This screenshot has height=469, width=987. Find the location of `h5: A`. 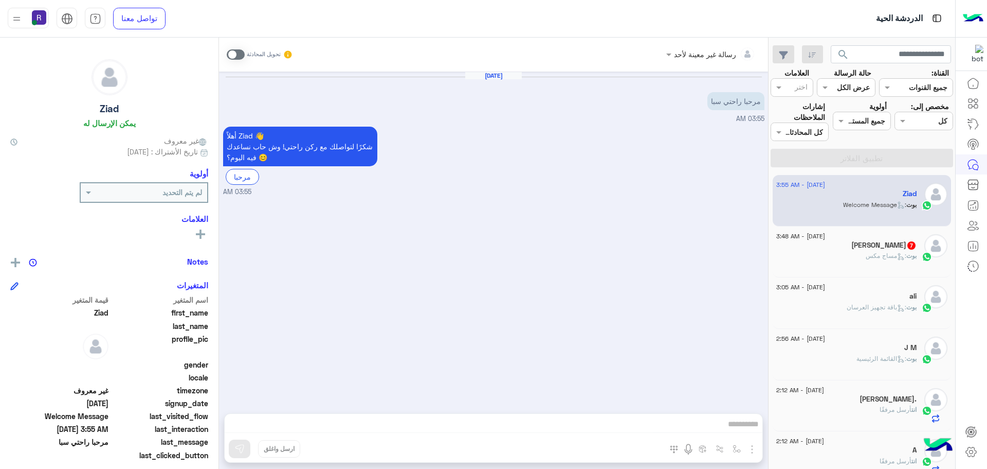

h5: A is located at coordinates (915, 449).